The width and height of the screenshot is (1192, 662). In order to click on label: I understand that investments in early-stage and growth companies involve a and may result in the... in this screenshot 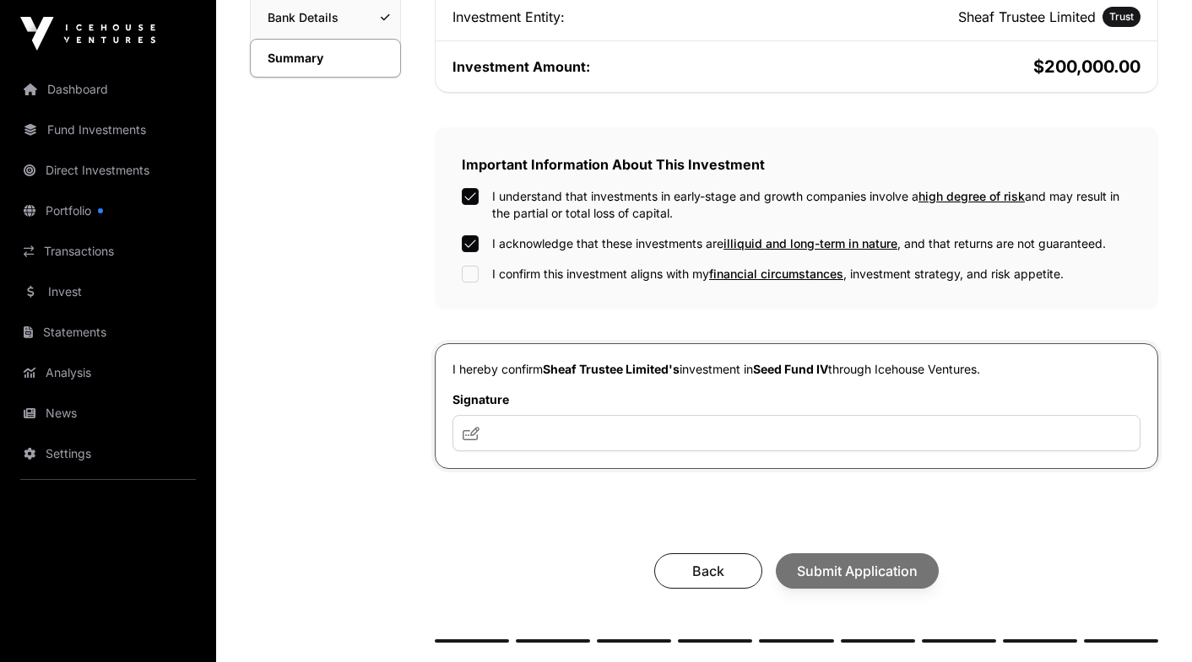, I will do `click(811, 205)`.